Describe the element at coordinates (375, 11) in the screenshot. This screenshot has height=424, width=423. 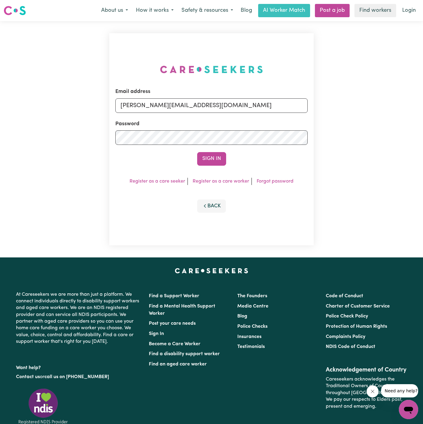
I see `a: Find workers` at that location.